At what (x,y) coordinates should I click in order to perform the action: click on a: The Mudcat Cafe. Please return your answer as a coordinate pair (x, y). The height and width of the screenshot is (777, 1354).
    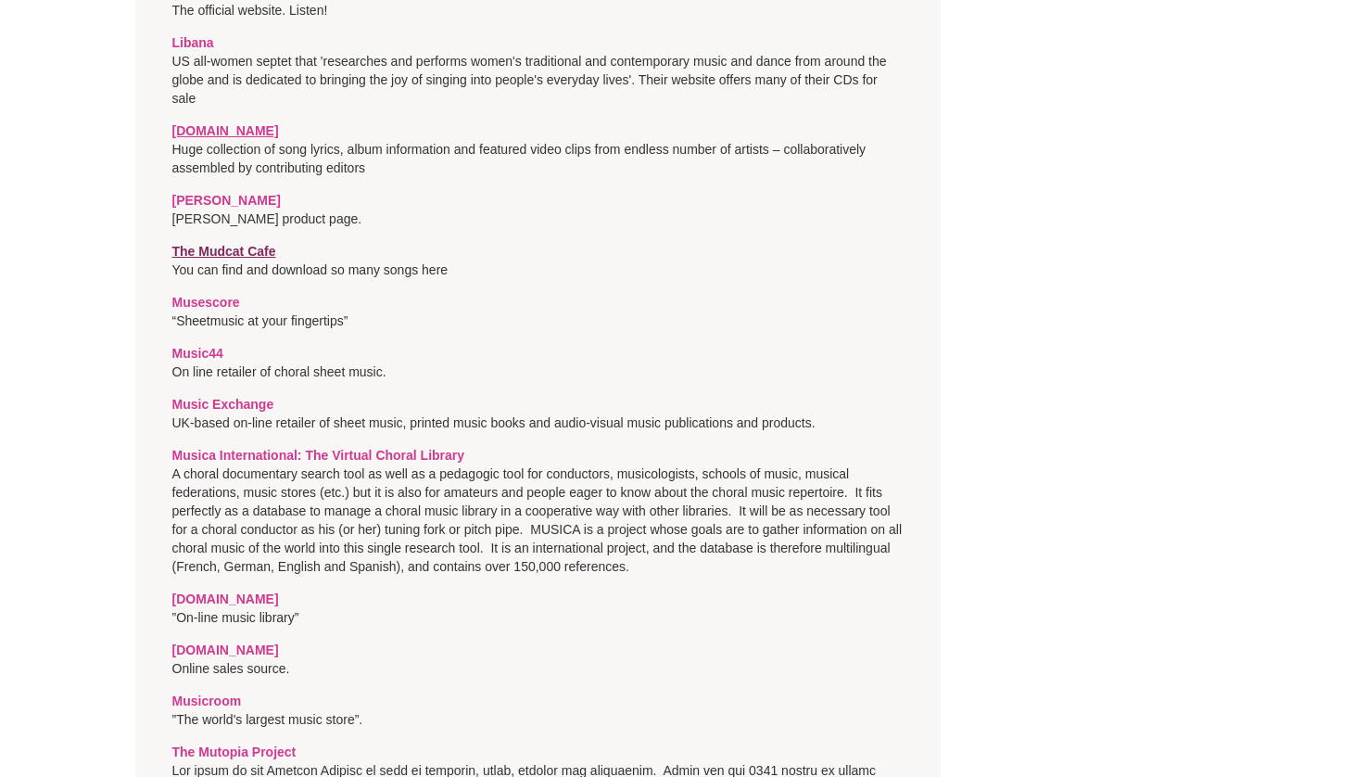
    Looking at the image, I should click on (224, 251).